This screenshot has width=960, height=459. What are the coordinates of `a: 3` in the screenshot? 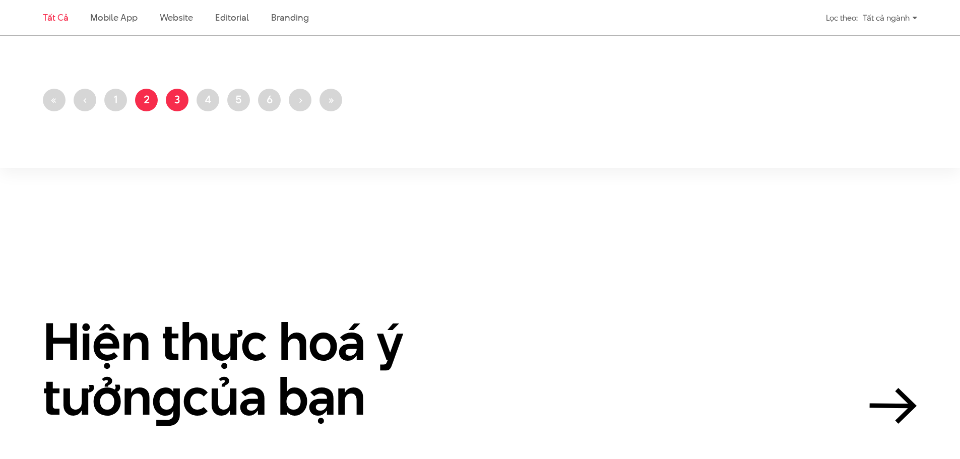 It's located at (177, 100).